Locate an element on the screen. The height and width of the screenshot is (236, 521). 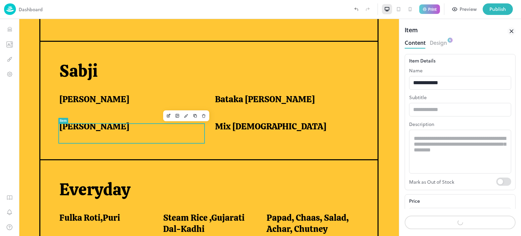
button: Delete is located at coordinates (185, 97).